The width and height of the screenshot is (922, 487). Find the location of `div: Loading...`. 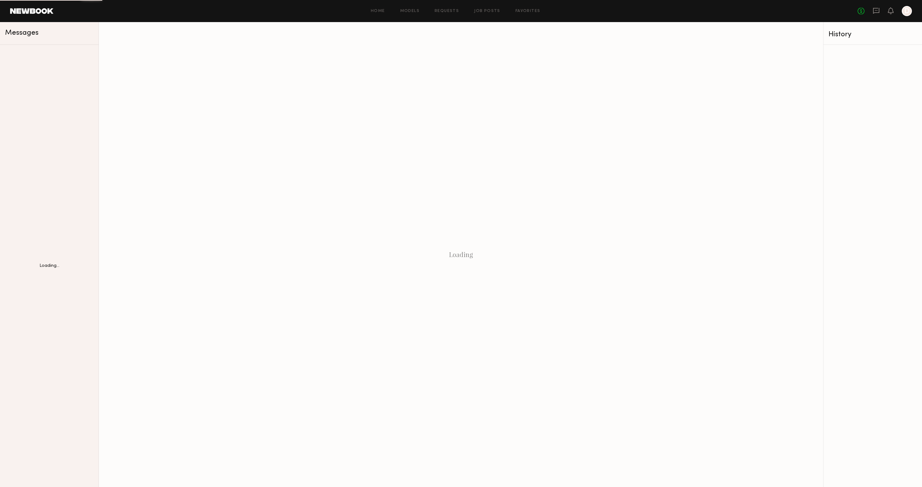

div: Loading... is located at coordinates (49, 266).